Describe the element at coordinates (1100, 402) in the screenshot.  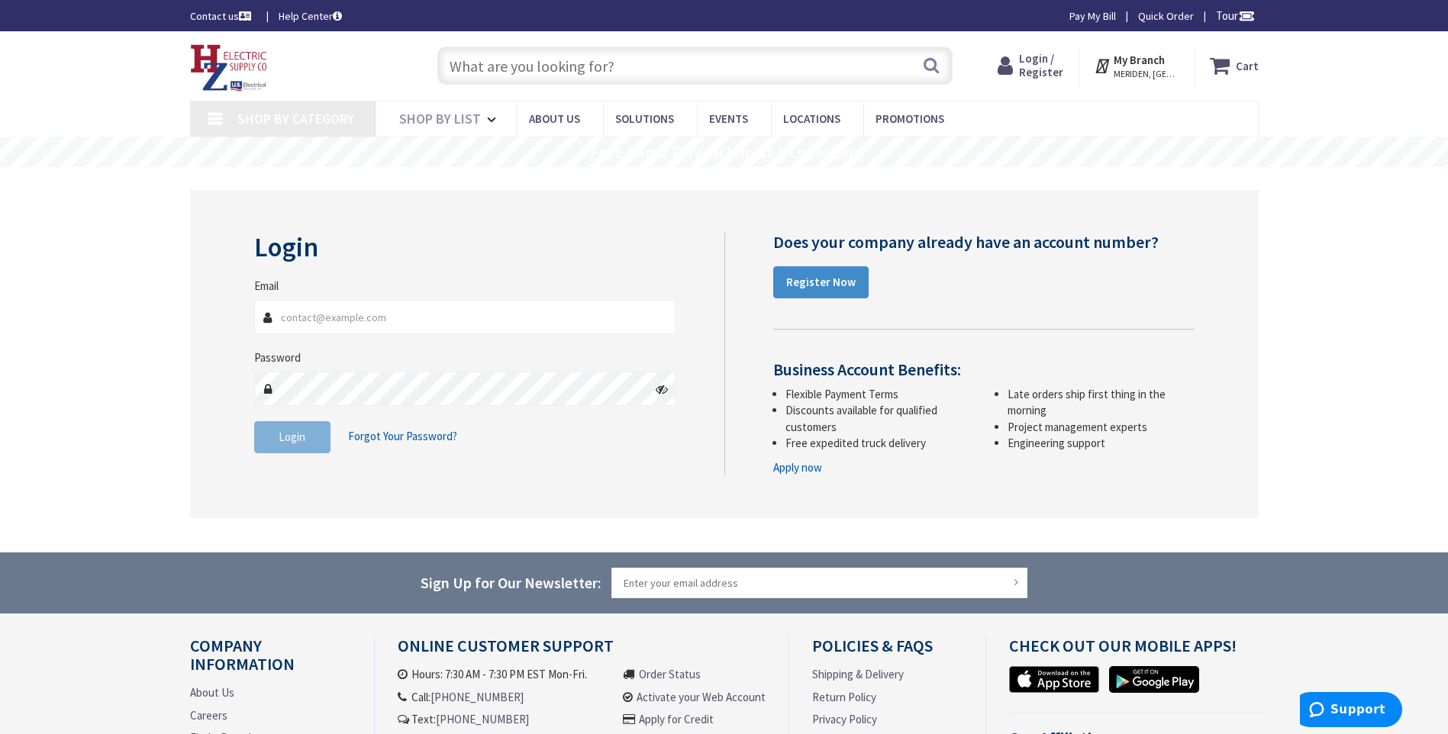
I see `li: Late orders ship first thing in the morning` at that location.